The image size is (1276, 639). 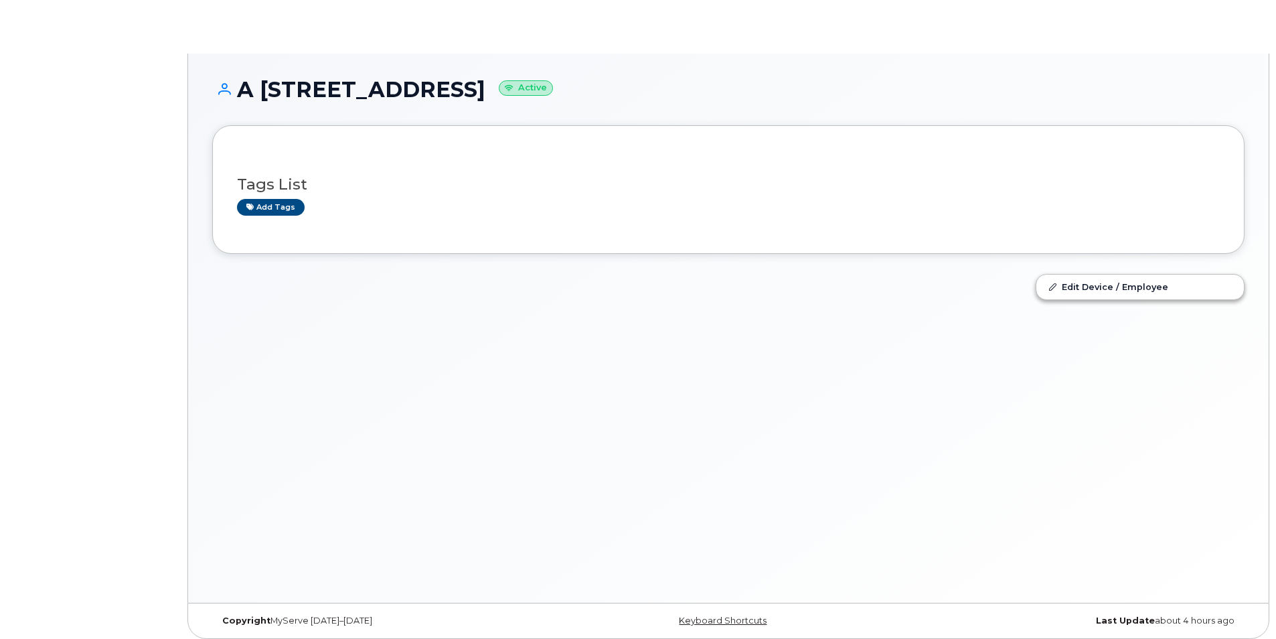 I want to click on a: Edit Device / Employee, so click(x=1140, y=287).